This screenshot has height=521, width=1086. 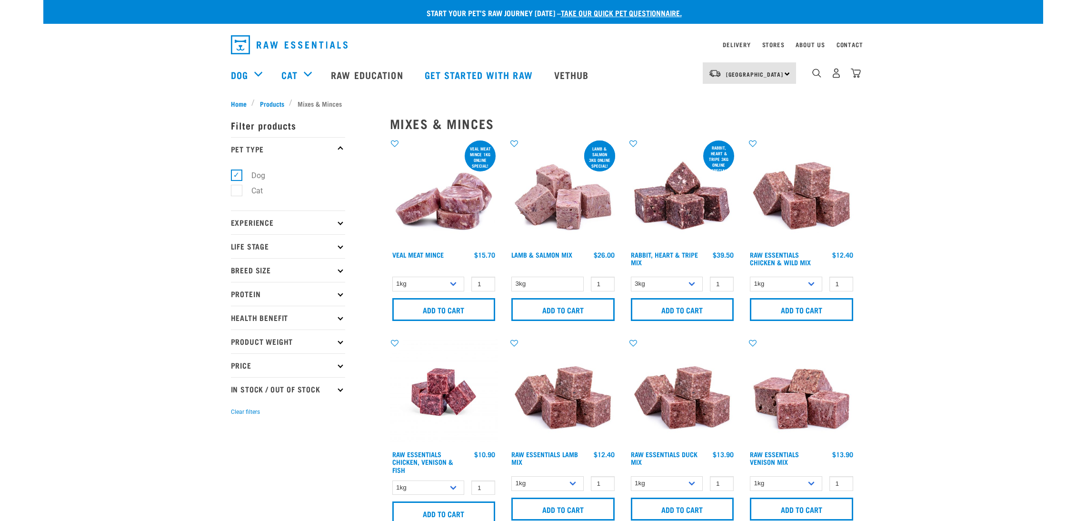 What do you see at coordinates (480, 157) in the screenshot?
I see `div: Veal Meat mince 1kg online special!` at bounding box center [480, 157].